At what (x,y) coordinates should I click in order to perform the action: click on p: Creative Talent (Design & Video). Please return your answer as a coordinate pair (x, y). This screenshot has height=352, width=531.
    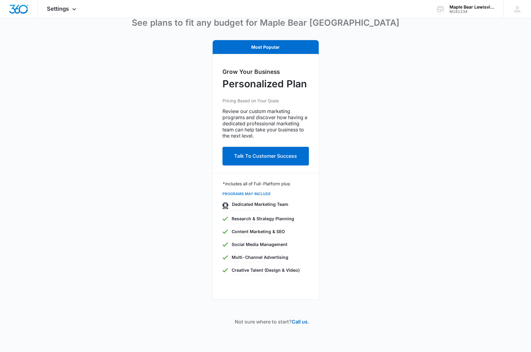
    Looking at the image, I should click on (270, 270).